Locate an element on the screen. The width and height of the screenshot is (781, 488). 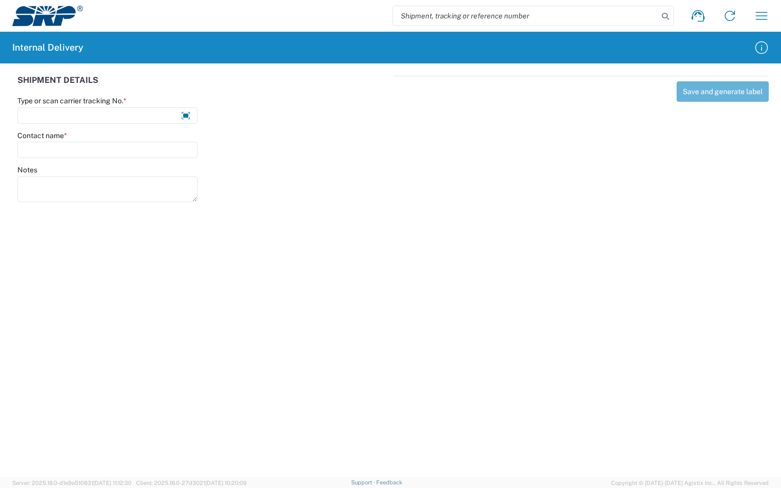
label: Notes is located at coordinates (27, 170).